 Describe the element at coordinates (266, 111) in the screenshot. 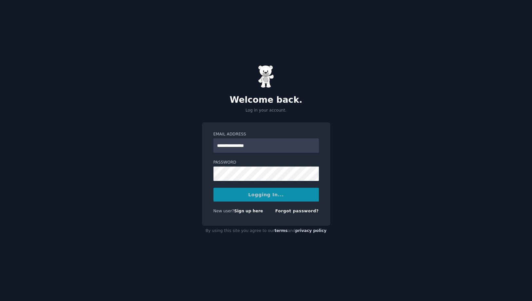

I see `p: Log in your account.` at that location.